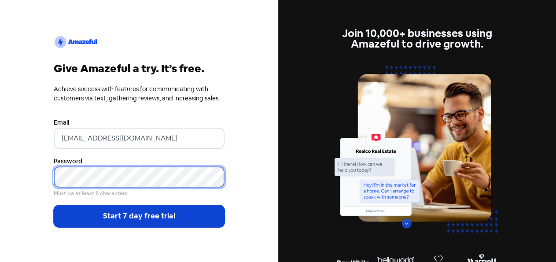  What do you see at coordinates (139, 69) in the screenshot?
I see `div: Give Amazeful a try. It’s free.` at bounding box center [139, 69].